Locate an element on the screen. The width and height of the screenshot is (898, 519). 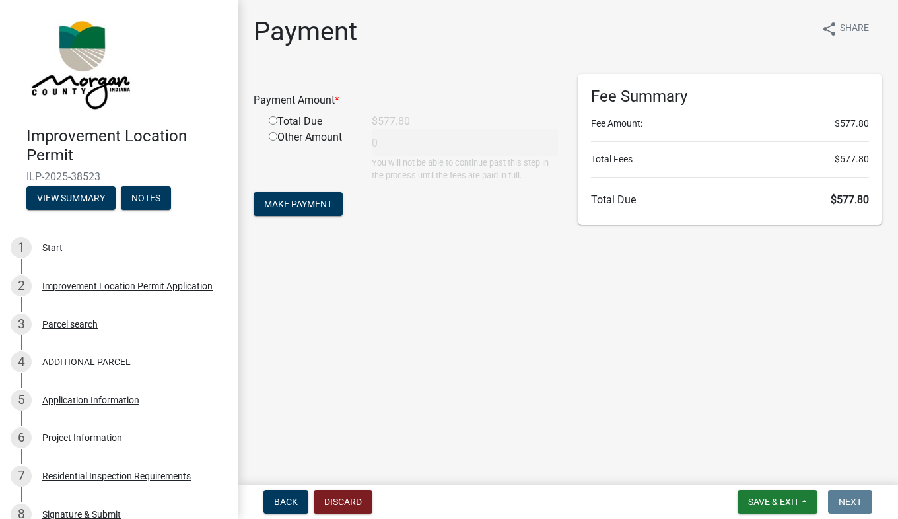
i: share is located at coordinates (830, 29).